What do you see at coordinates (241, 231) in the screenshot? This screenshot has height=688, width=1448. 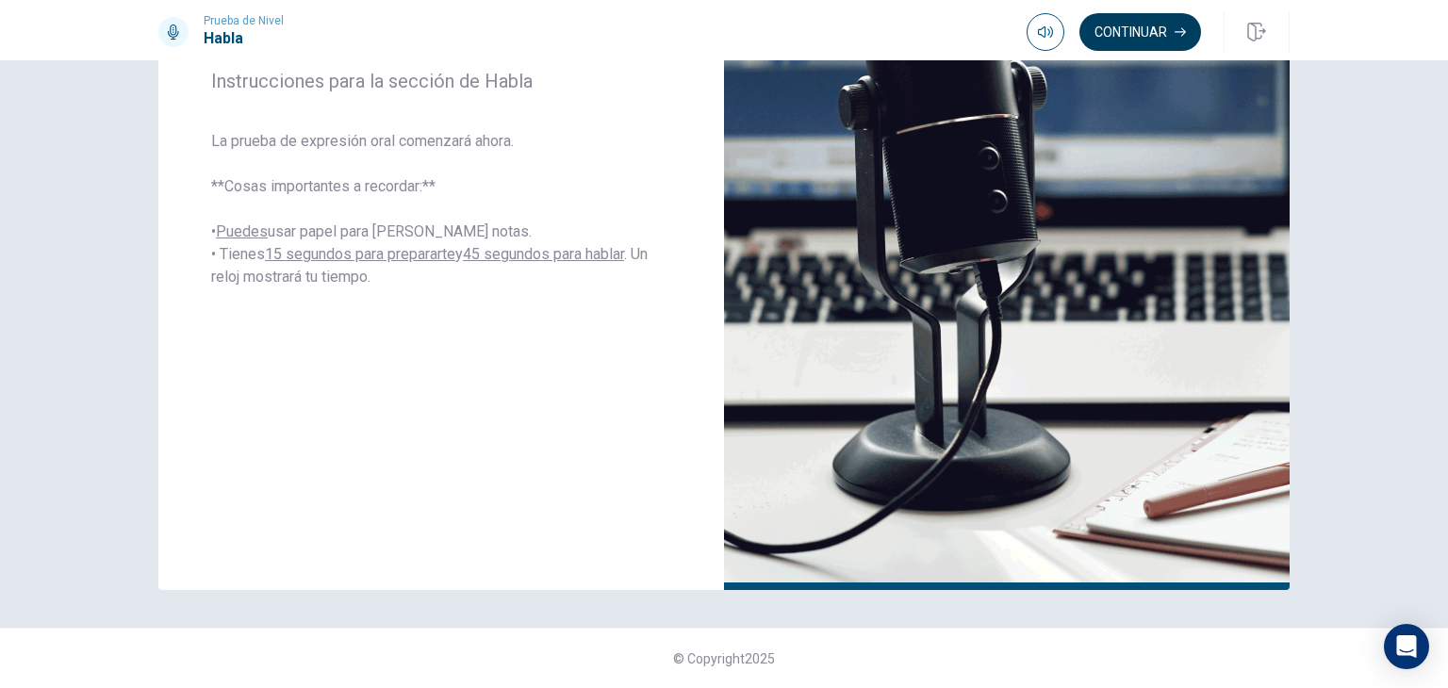 I see `u: Puedes` at bounding box center [241, 231].